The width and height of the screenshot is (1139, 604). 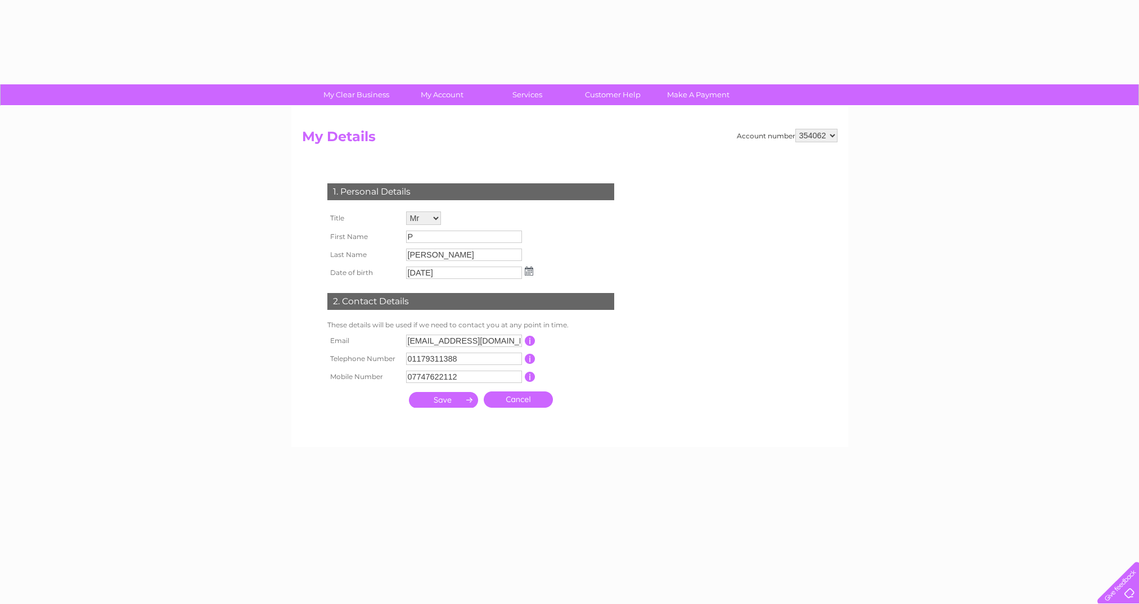 I want to click on a: My Account, so click(x=441, y=94).